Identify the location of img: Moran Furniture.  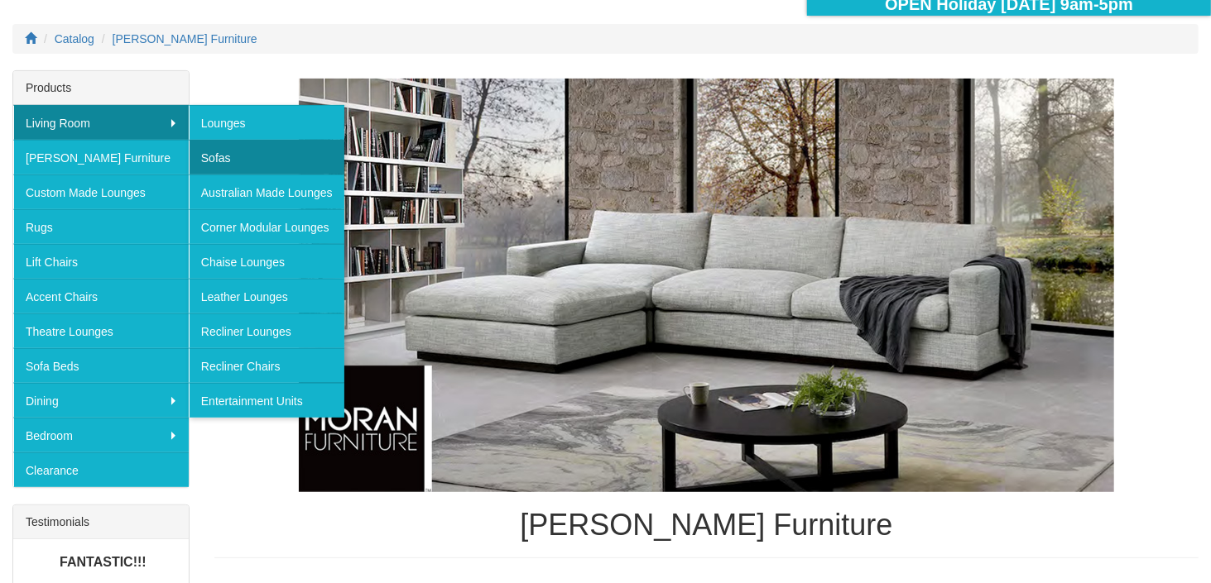
(706, 286).